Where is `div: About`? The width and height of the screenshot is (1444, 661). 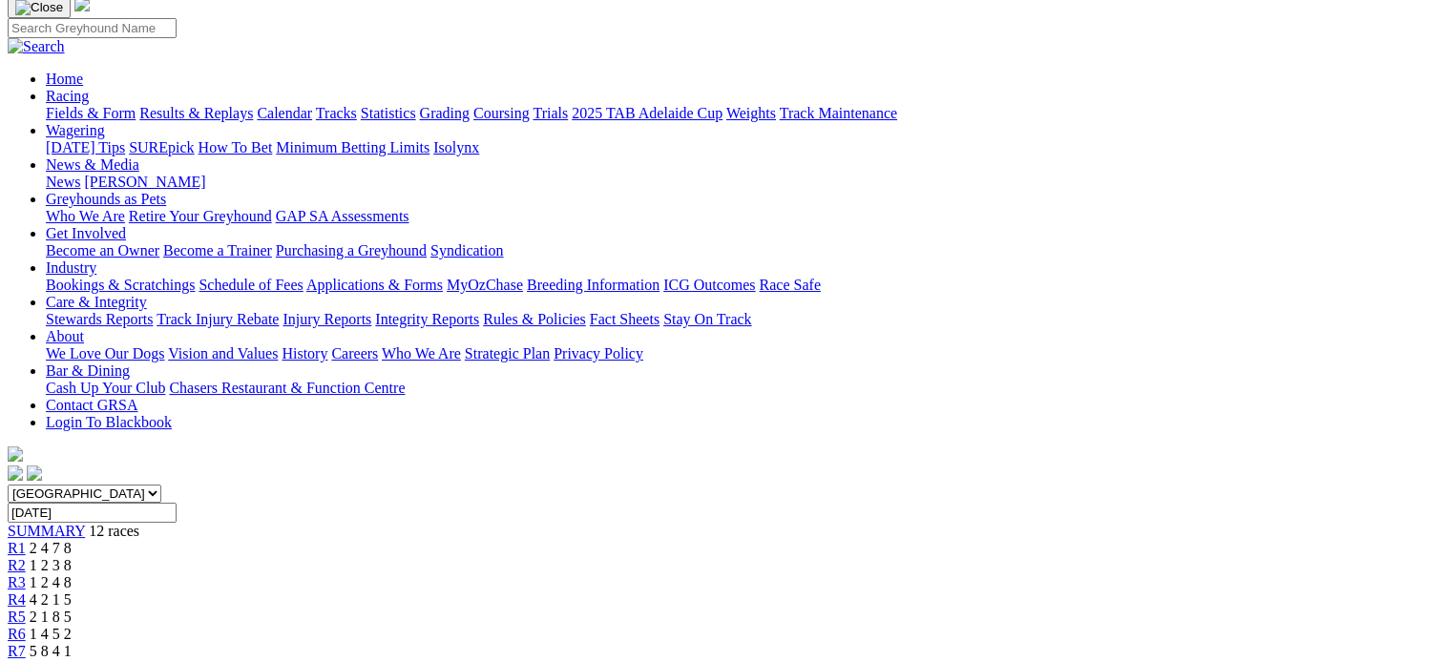
div: About is located at coordinates (741, 354).